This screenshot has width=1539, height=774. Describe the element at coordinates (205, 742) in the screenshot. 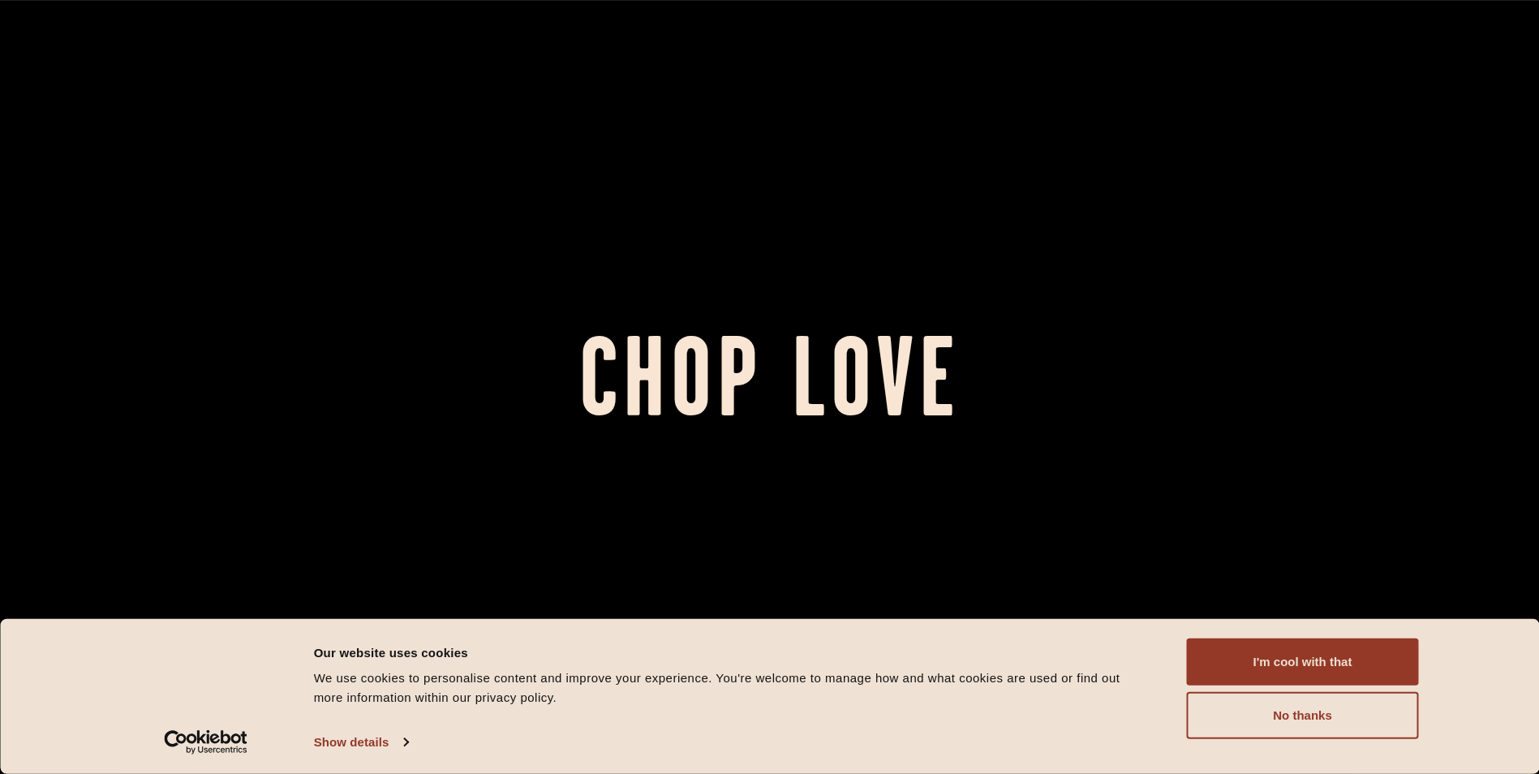

I see `a: Usercentrics Cookiebot - opens in a new window` at that location.